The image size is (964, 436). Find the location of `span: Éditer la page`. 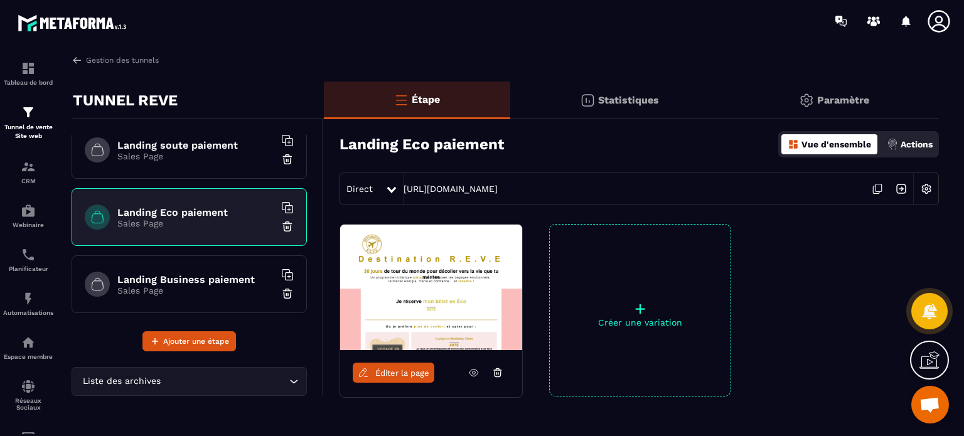

span: Éditer la page is located at coordinates (402, 373).